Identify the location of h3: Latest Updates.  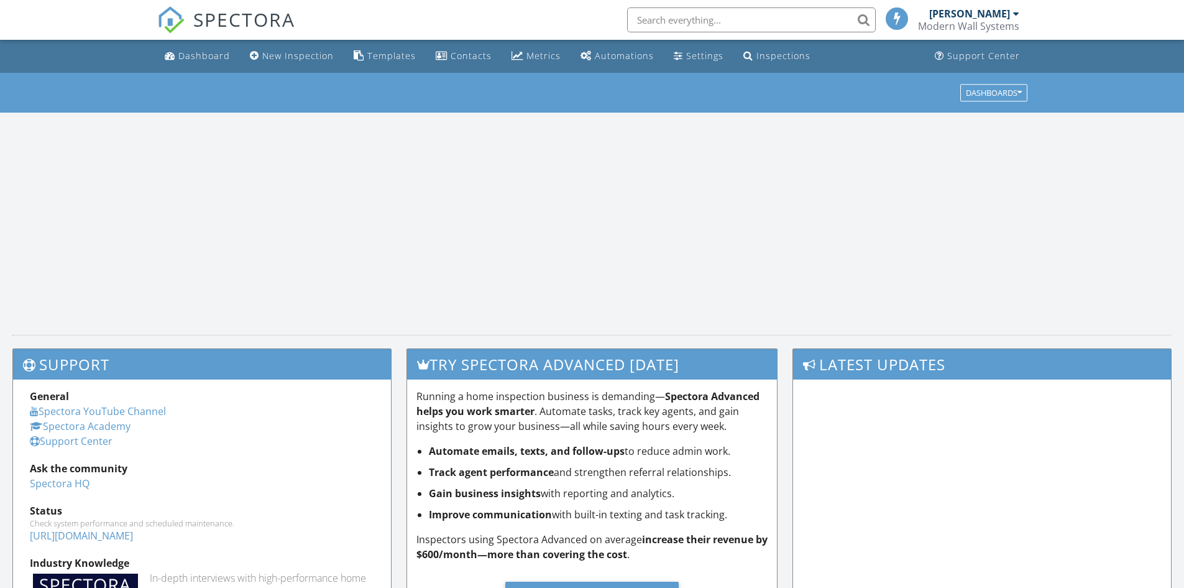
(982, 364).